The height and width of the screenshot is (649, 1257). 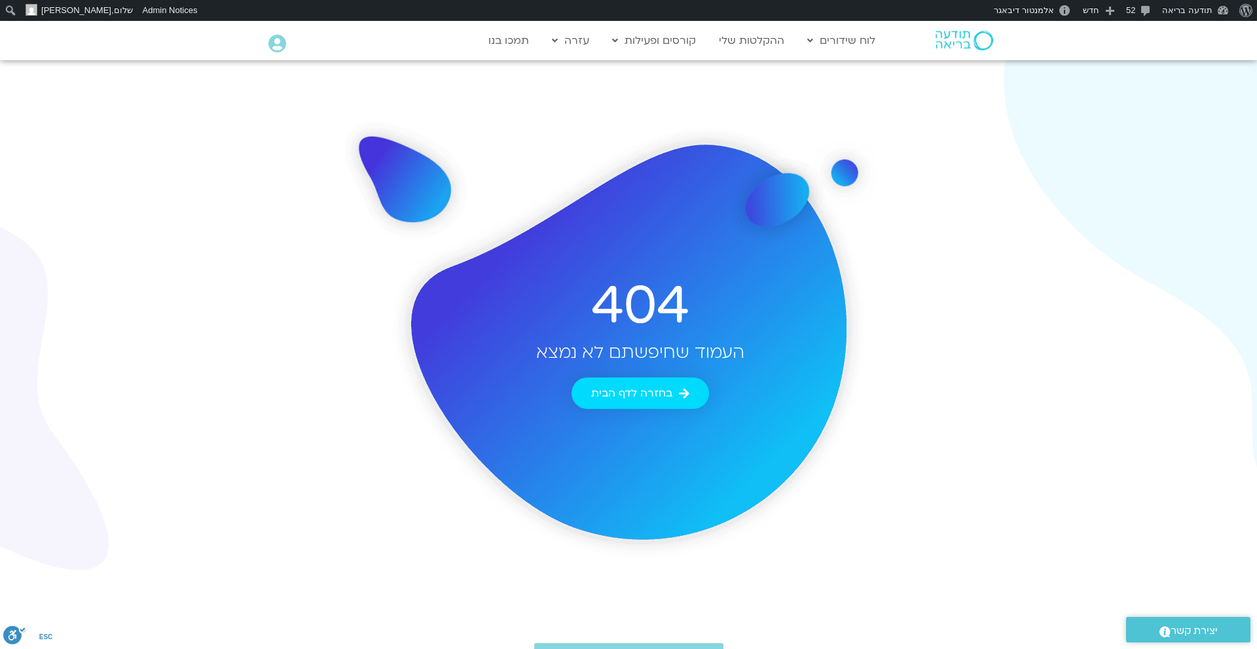 I want to click on img: תודעה בריאה, so click(x=964, y=41).